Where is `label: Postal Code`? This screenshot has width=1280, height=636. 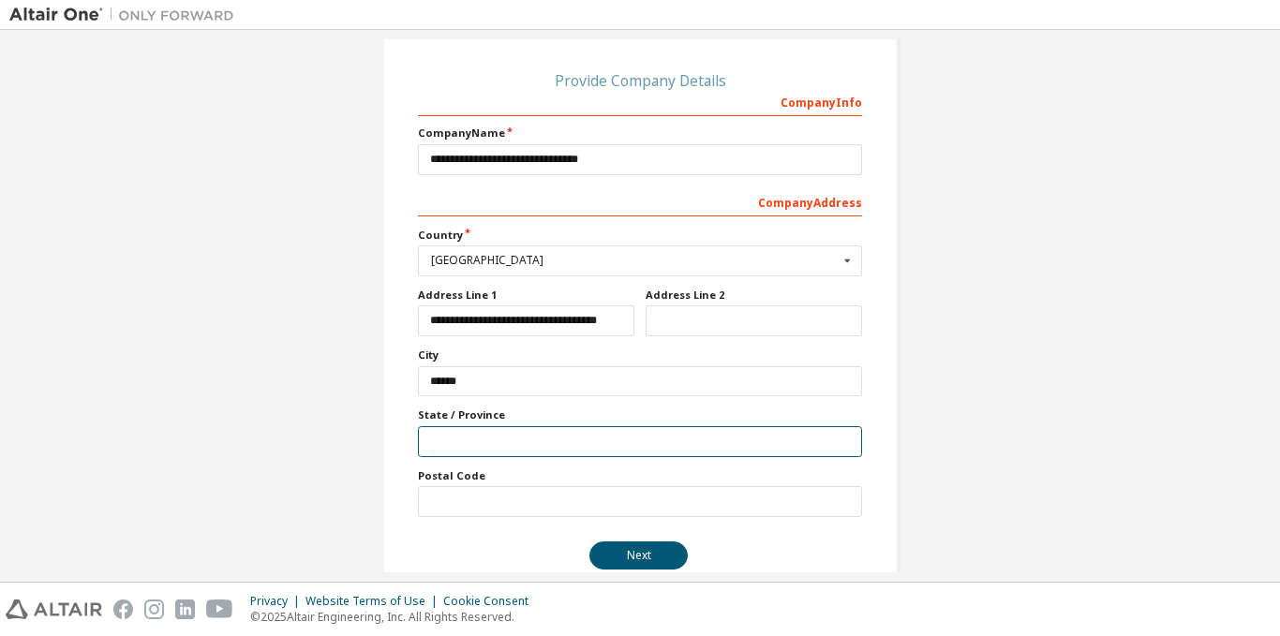
label: Postal Code is located at coordinates (640, 476).